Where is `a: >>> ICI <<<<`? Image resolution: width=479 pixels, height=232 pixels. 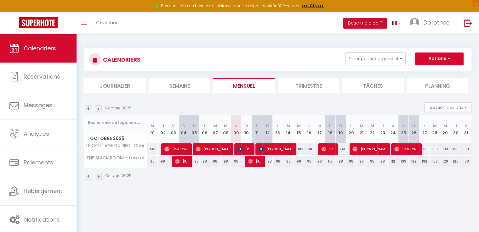 a: >>> ICI <<<< is located at coordinates (313, 6).